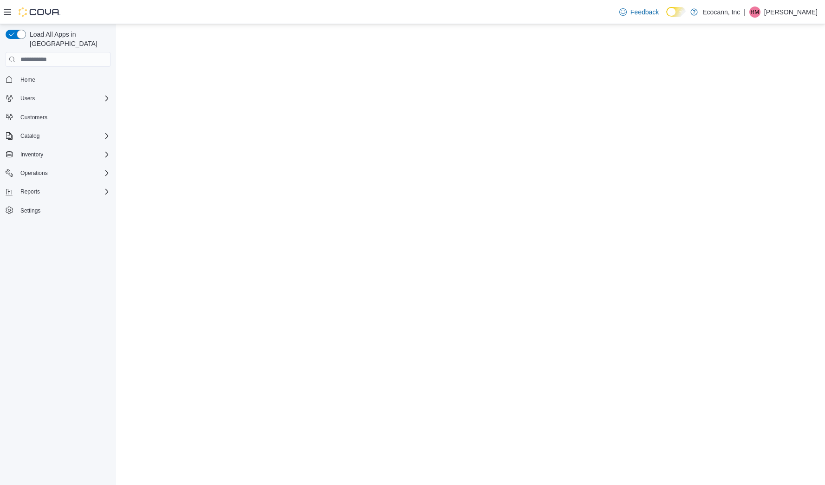 This screenshot has width=825, height=485. Describe the element at coordinates (639, 12) in the screenshot. I see `a: Feedback` at that location.